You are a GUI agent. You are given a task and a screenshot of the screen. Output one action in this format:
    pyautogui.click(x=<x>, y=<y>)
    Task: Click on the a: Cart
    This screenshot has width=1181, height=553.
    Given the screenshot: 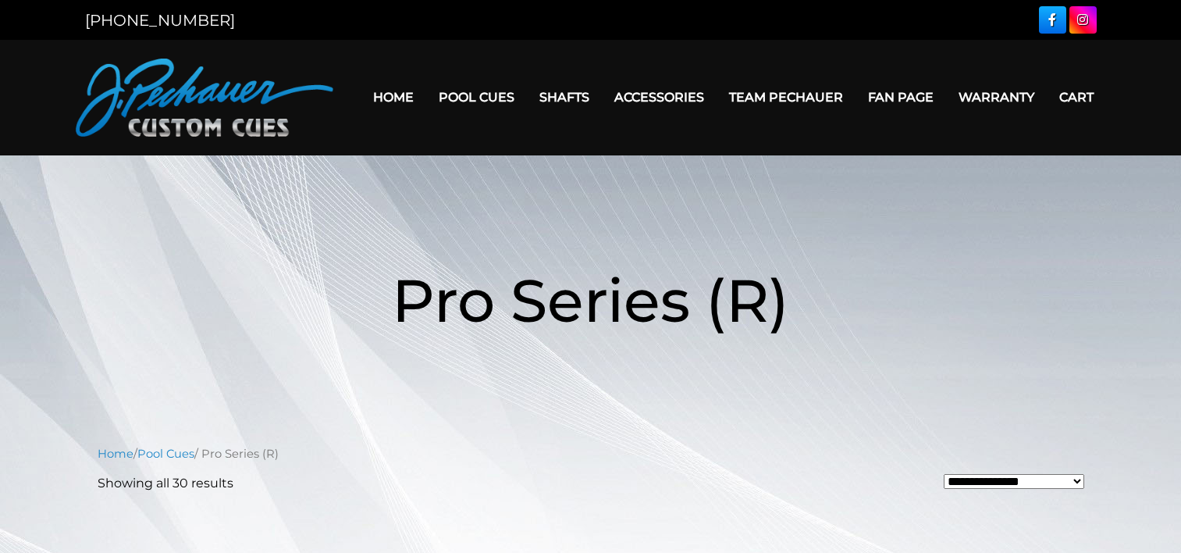 What is the action you would take?
    pyautogui.click(x=1077, y=97)
    